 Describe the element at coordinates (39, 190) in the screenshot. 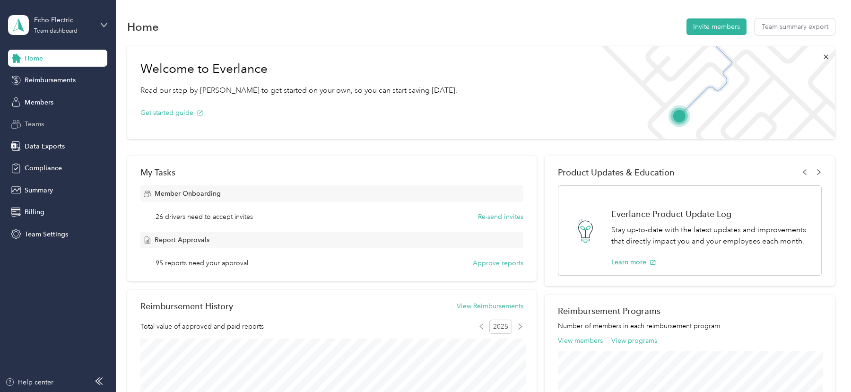

I see `span: Summary` at that location.